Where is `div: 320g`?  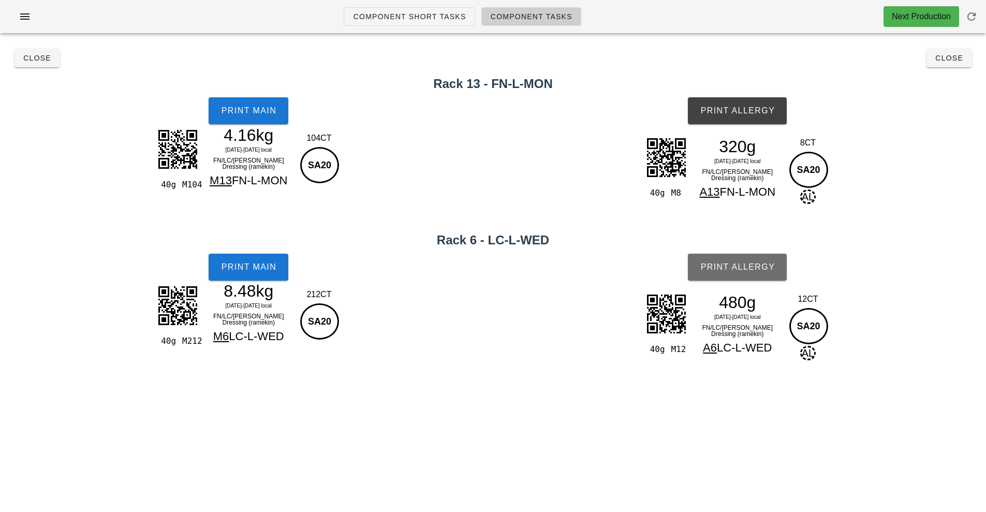
div: 320g is located at coordinates (738, 147).